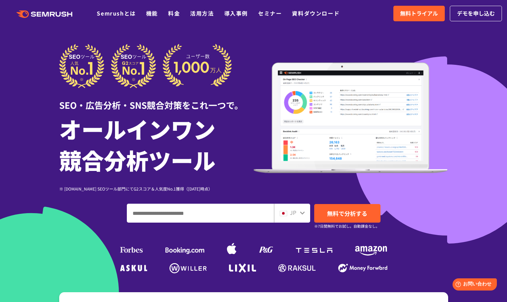 This screenshot has width=507, height=302. I want to click on a: 無料トライアル, so click(419, 14).